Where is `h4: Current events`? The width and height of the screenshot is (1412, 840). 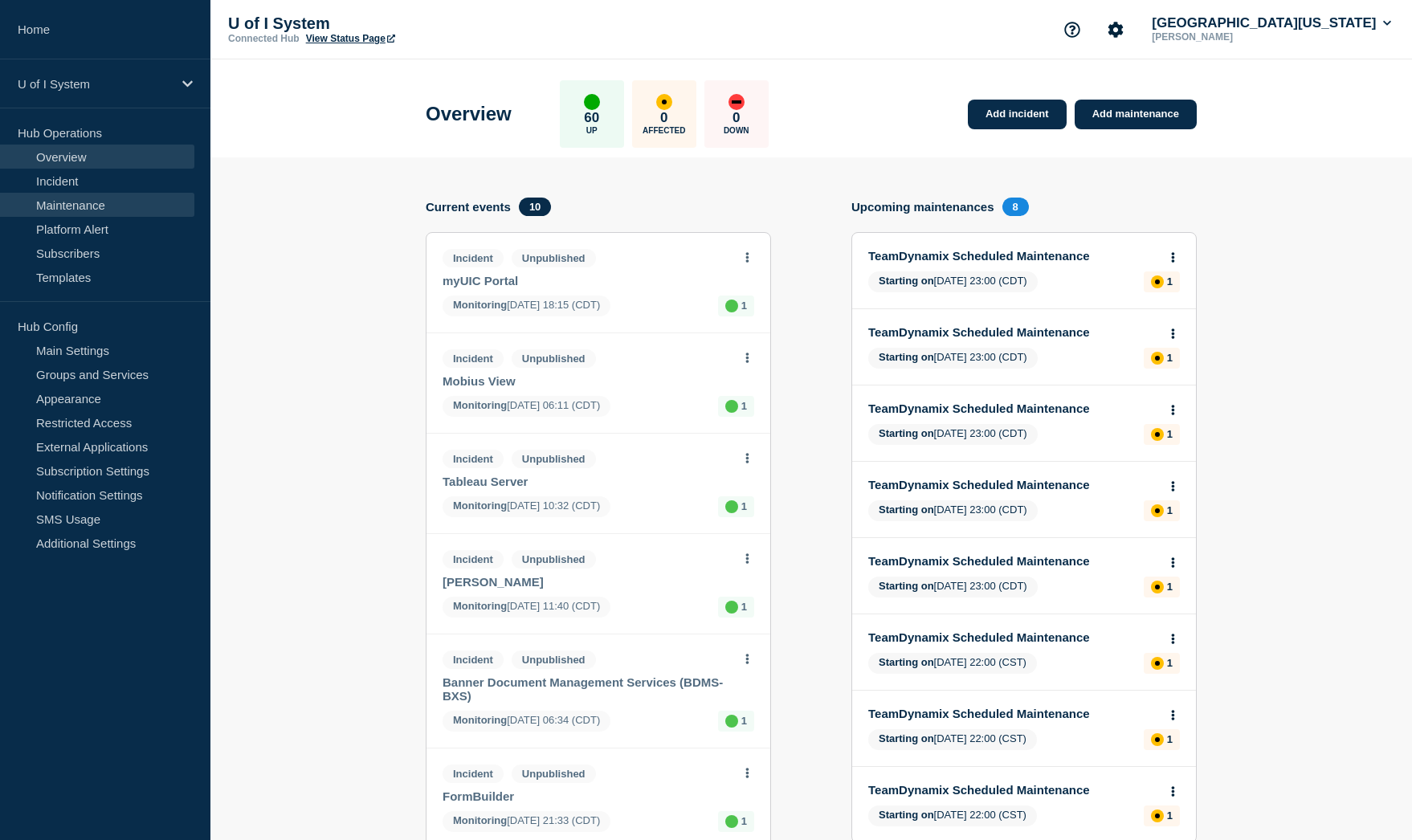
h4: Current events is located at coordinates (468, 206).